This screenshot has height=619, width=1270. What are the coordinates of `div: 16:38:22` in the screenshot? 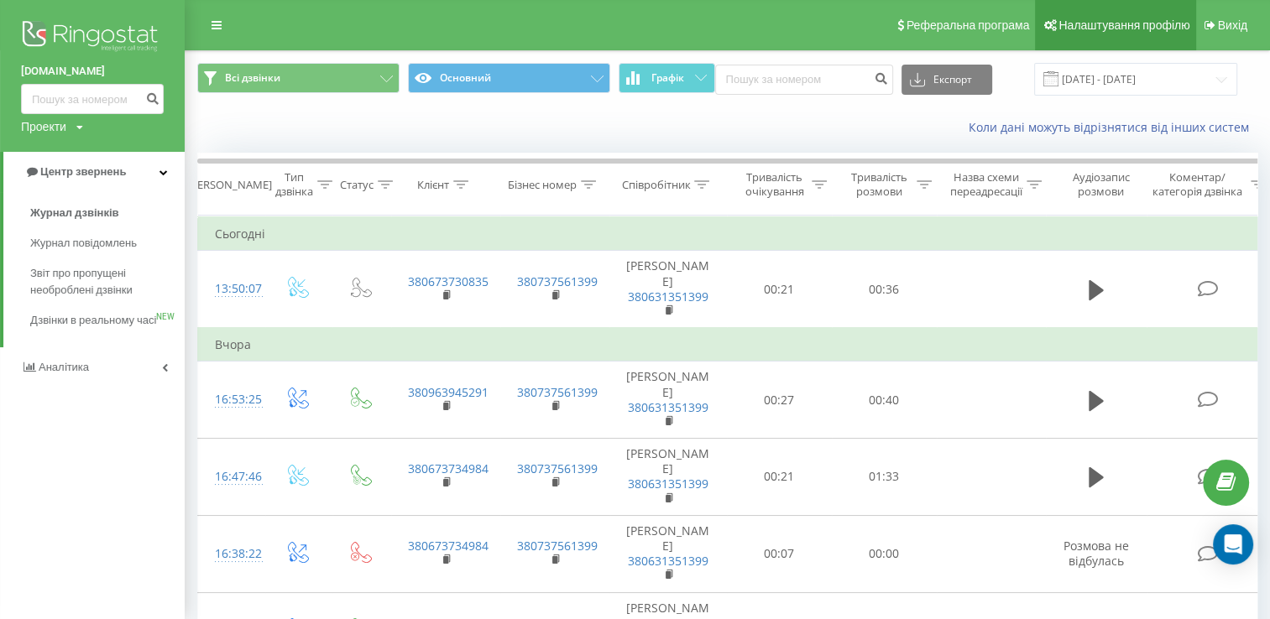 It's located at (232, 554).